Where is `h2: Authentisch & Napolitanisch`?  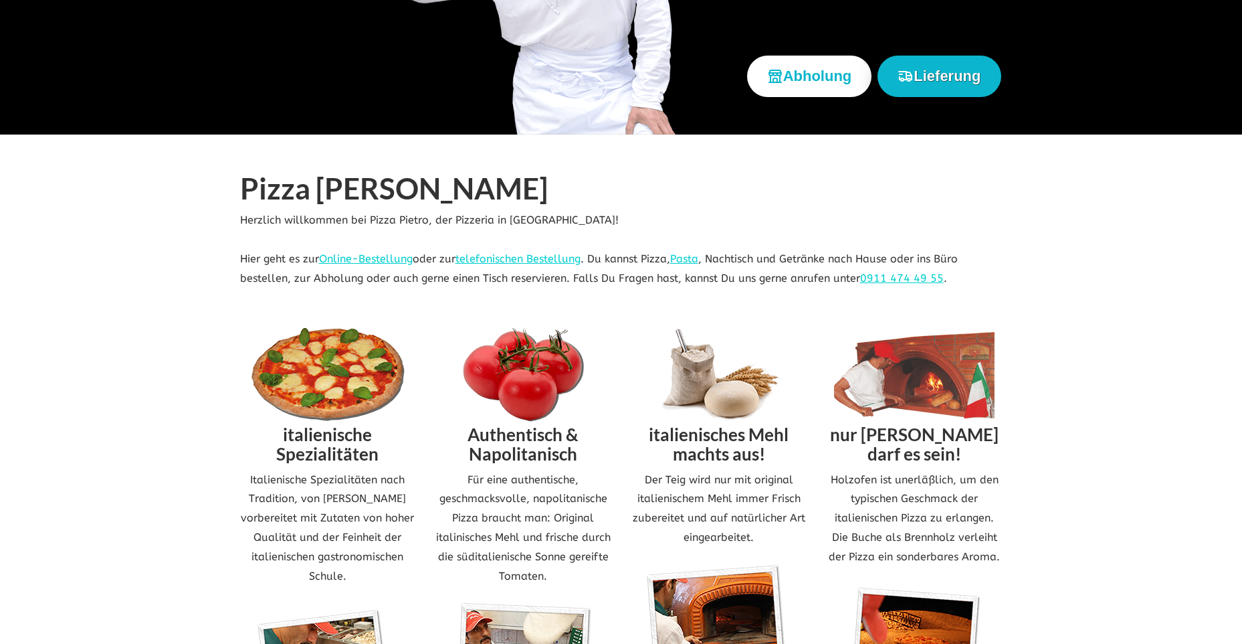
h2: Authentisch & Napolitanisch is located at coordinates (523, 446).